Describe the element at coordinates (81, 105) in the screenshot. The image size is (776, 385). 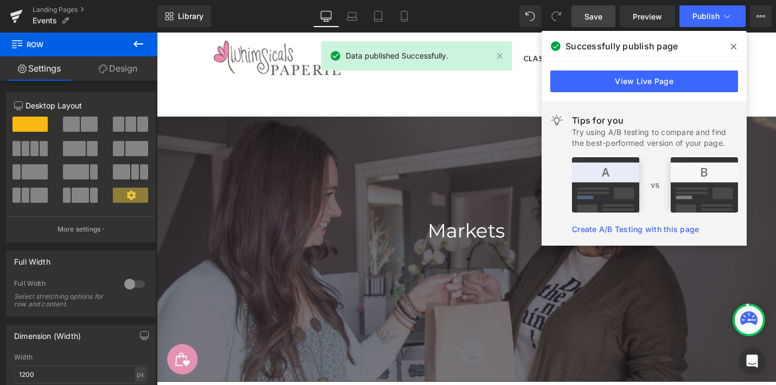
I see `p: Desktop Layout` at that location.